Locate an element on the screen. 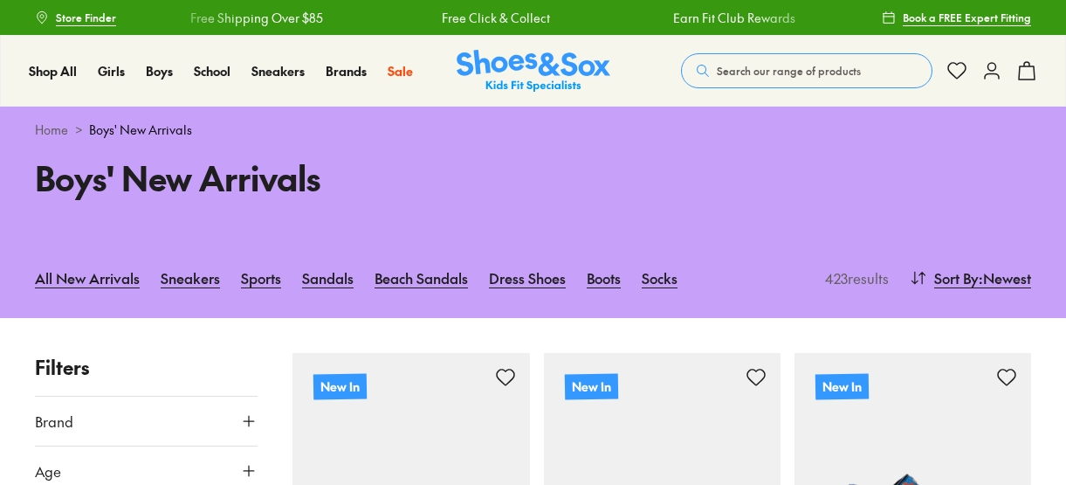  span: Boys' New Arrivals is located at coordinates (141, 129).